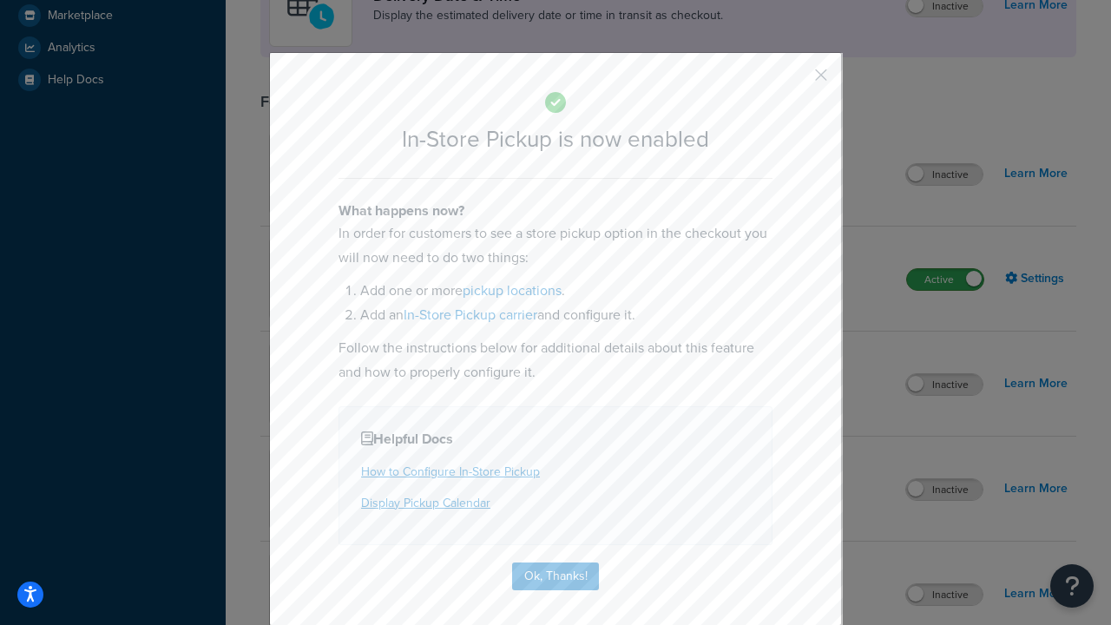 This screenshot has height=625, width=1111. Describe the element at coordinates (471, 314) in the screenshot. I see `a: In-Store Pickup carrier` at that location.